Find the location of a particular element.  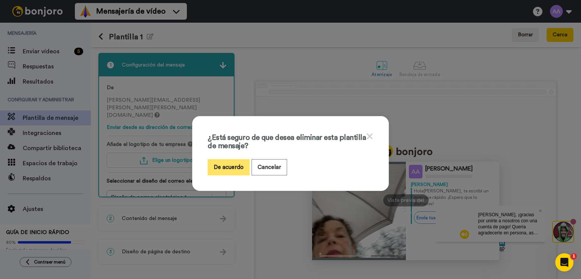

button: Cancelar is located at coordinates (269, 167).